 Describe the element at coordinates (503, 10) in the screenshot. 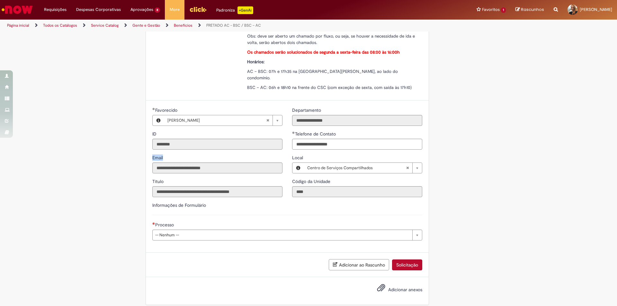

I see `span: 1` at that location.